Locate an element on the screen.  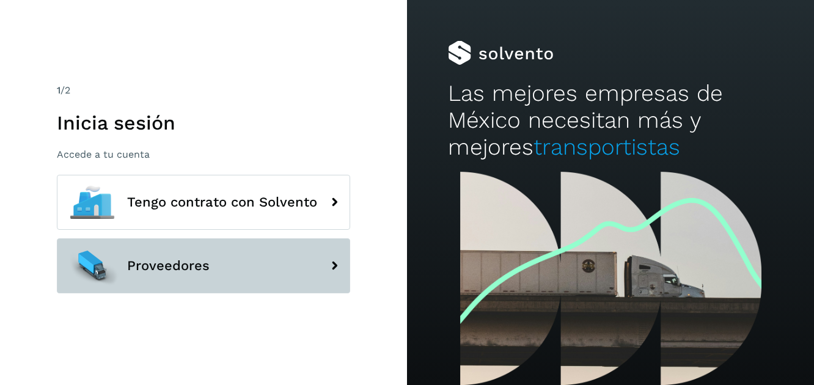
span: Proveedores is located at coordinates (168, 266).